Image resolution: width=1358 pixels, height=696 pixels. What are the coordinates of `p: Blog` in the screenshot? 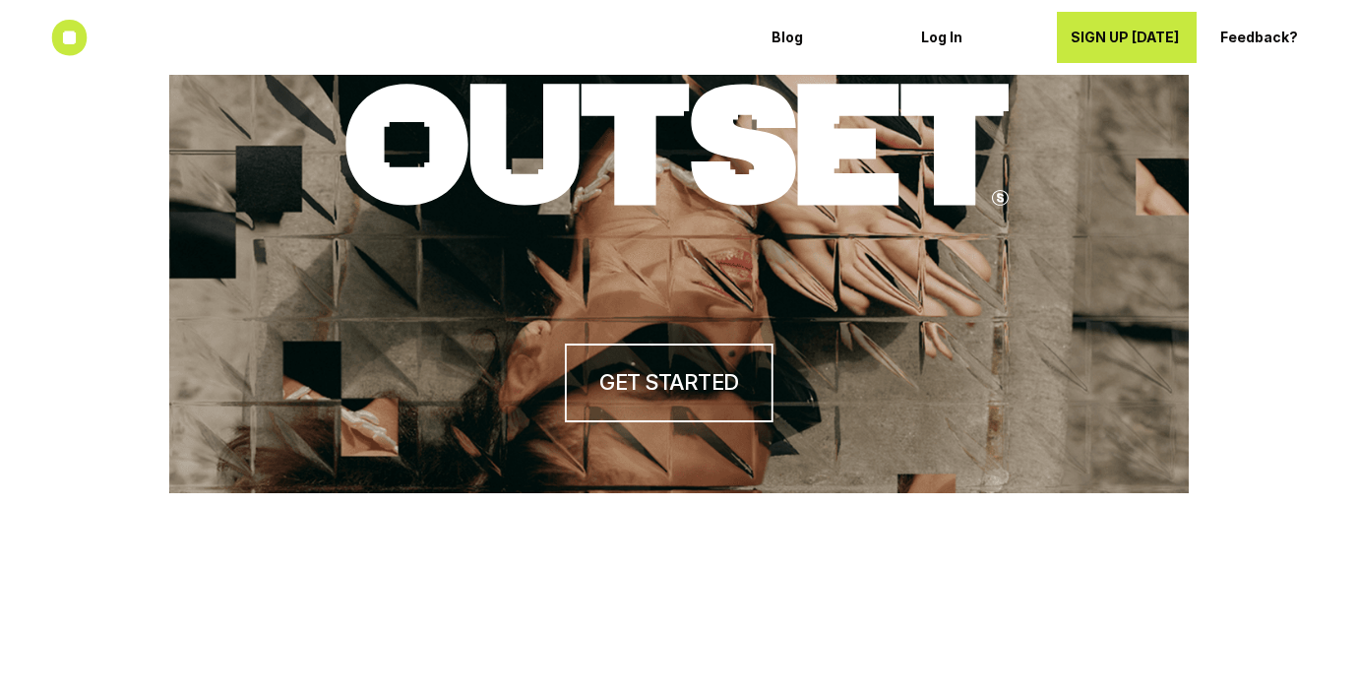 It's located at (827, 37).